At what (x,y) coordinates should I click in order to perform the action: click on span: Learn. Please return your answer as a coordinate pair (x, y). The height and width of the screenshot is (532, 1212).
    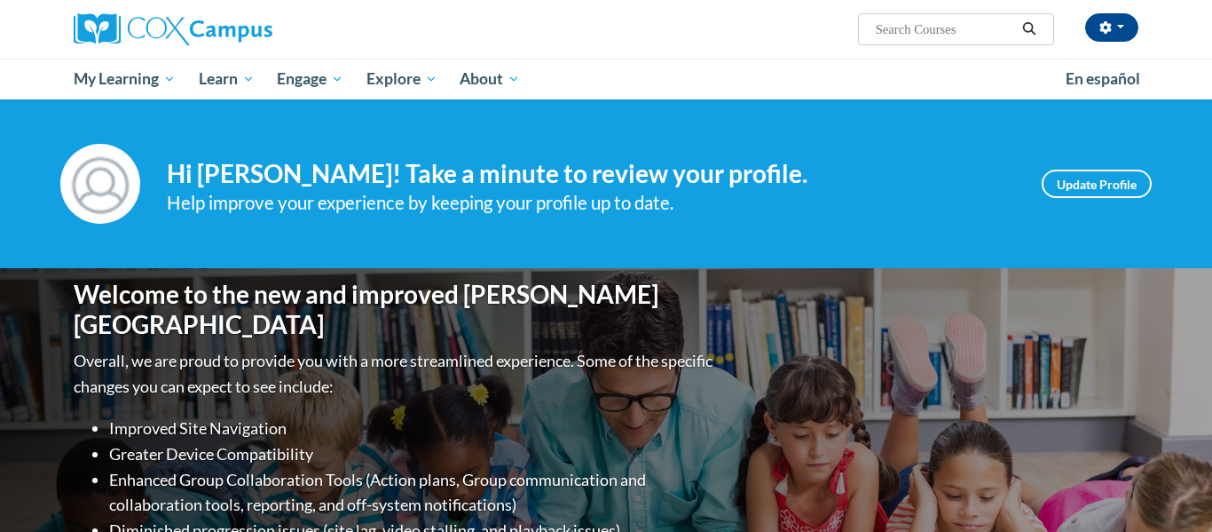
    Looking at the image, I should click on (226, 79).